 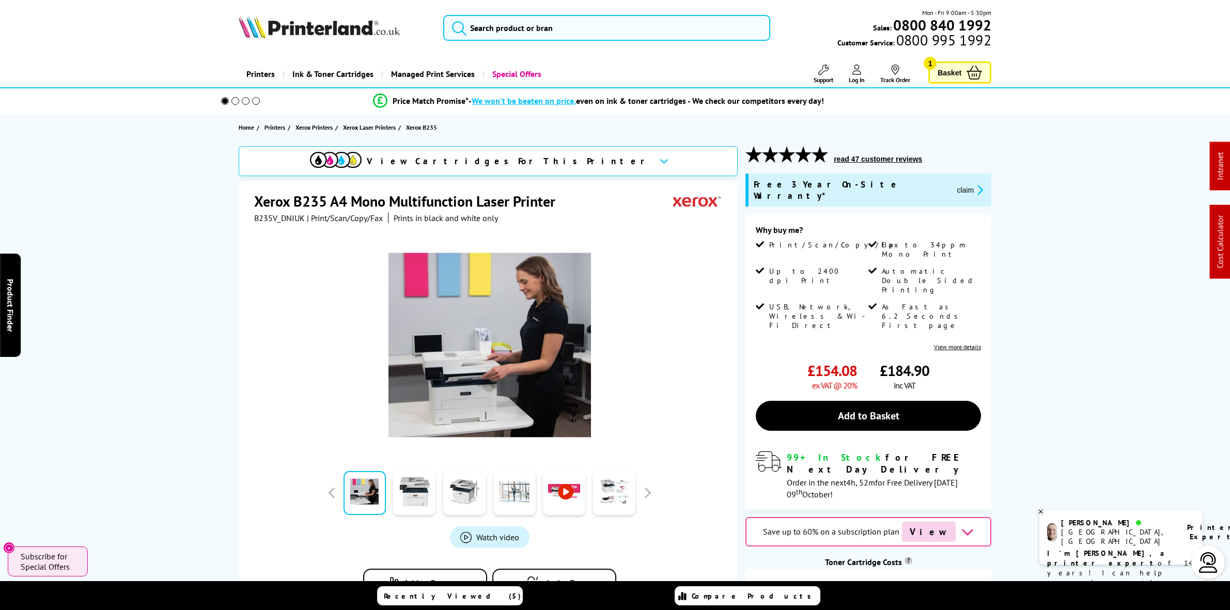 What do you see at coordinates (835, 245) in the screenshot?
I see `span: Print/Scan/Copy/Fax` at bounding box center [835, 245].